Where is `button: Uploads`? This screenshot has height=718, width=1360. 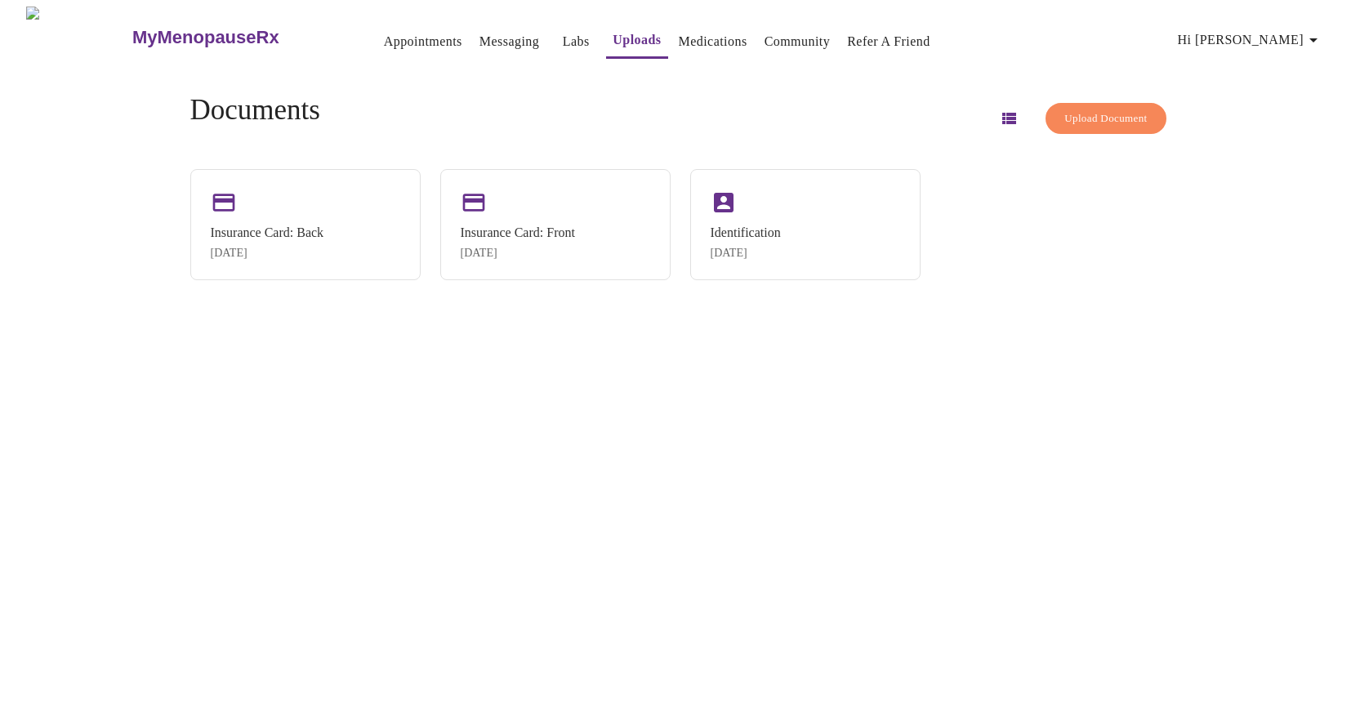 button: Uploads is located at coordinates (636, 41).